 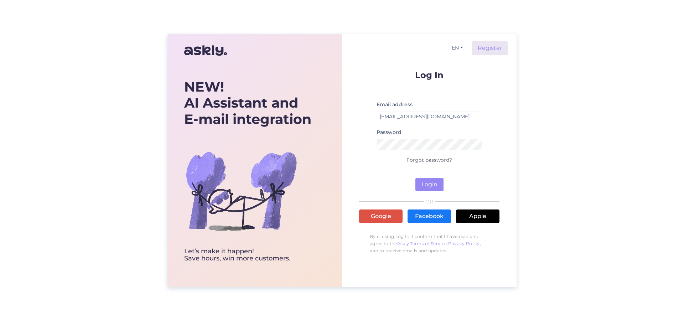 I want to click on img: Askly, so click(x=206, y=51).